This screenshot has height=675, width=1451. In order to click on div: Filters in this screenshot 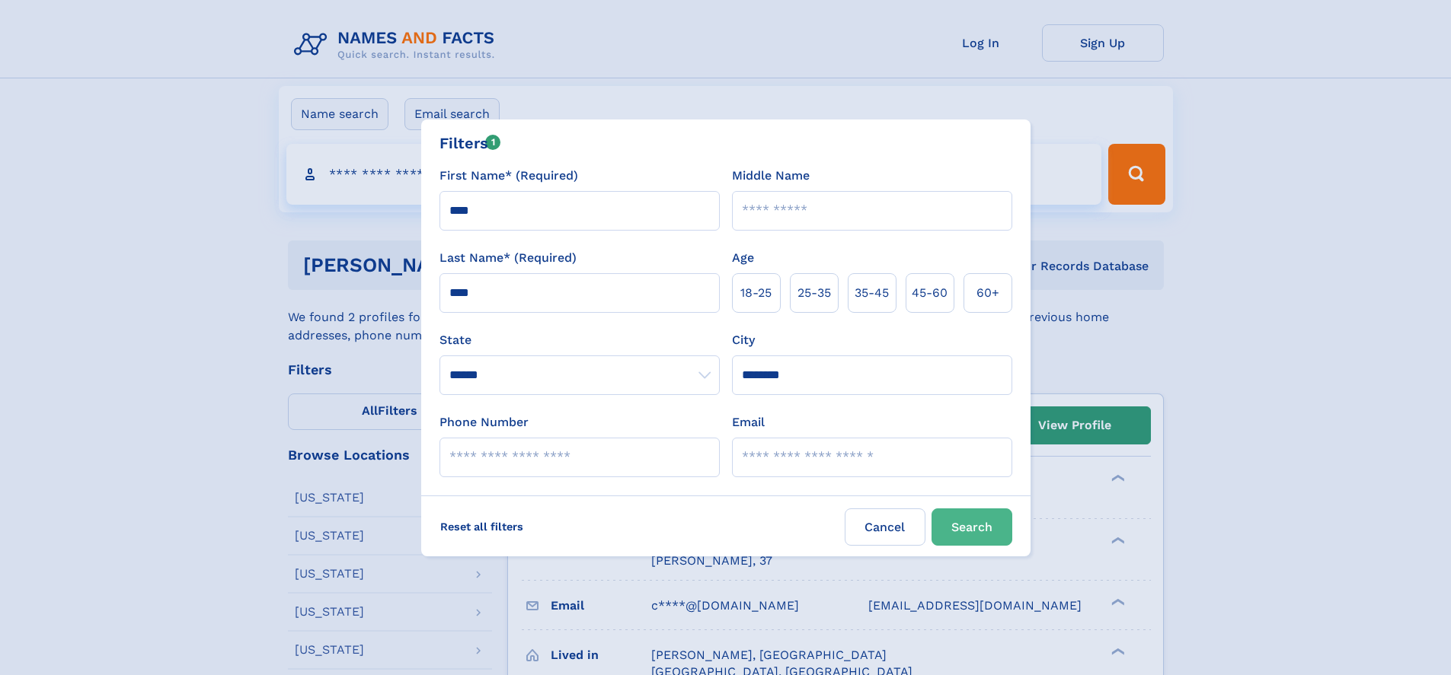, I will do `click(470, 143)`.